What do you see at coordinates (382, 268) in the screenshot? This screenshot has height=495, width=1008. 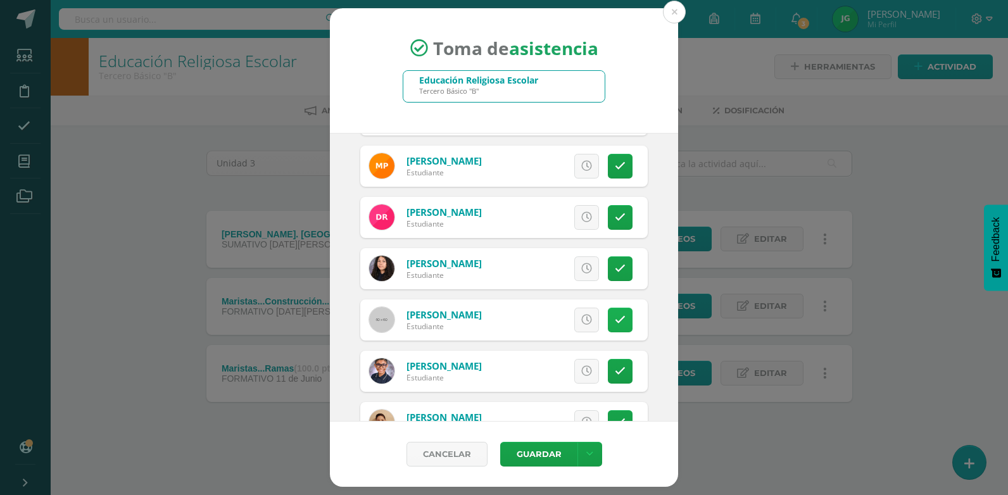 I see `img: 4a619ad51839cf9614f998d6cb5b71b2.png` at bounding box center [382, 268].